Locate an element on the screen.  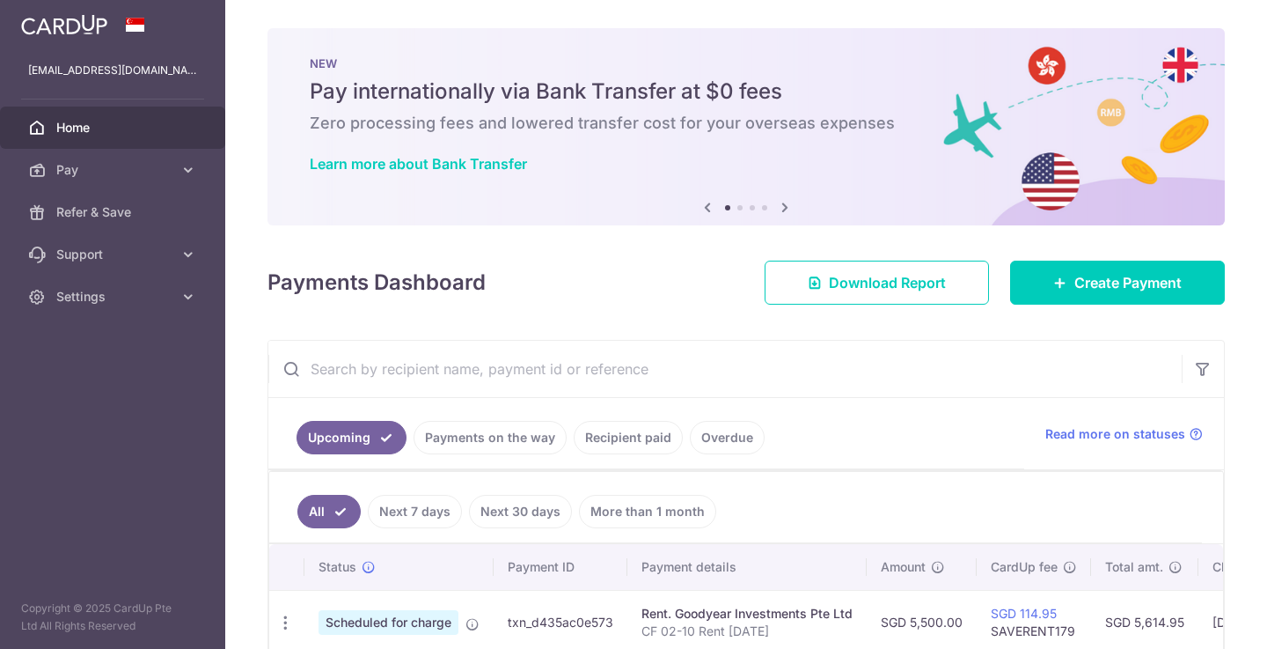
input: Search by recipient name, payment id or reference is located at coordinates (725, 369).